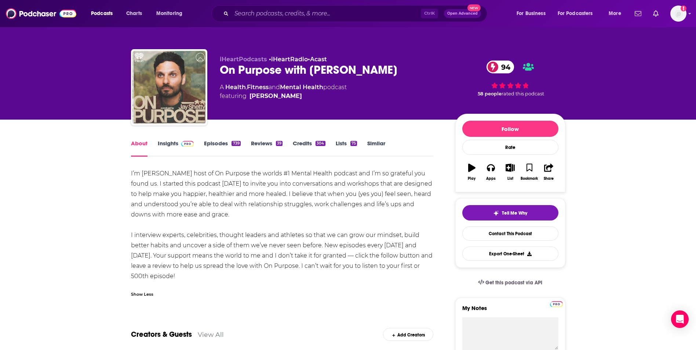 The height and width of the screenshot is (350, 696). Describe the element at coordinates (235, 87) in the screenshot. I see `a: Health` at that location.